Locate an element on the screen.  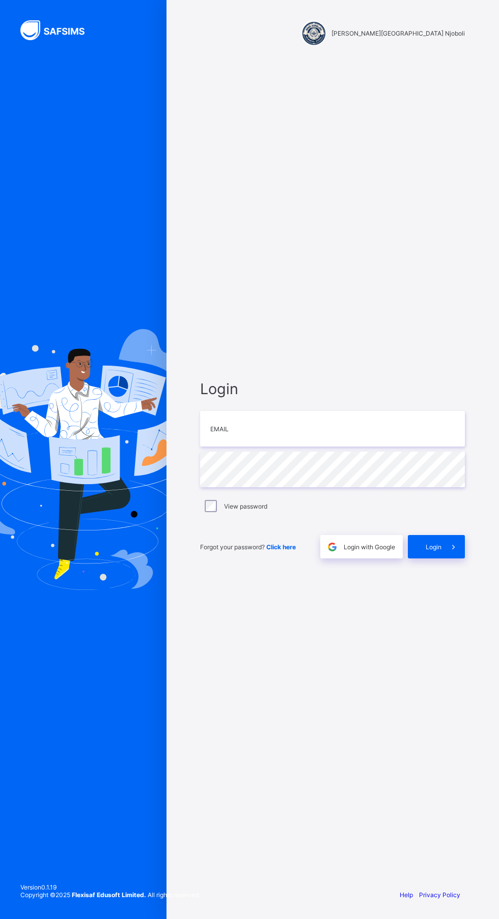
span: Version 0.1.19 is located at coordinates (110, 887).